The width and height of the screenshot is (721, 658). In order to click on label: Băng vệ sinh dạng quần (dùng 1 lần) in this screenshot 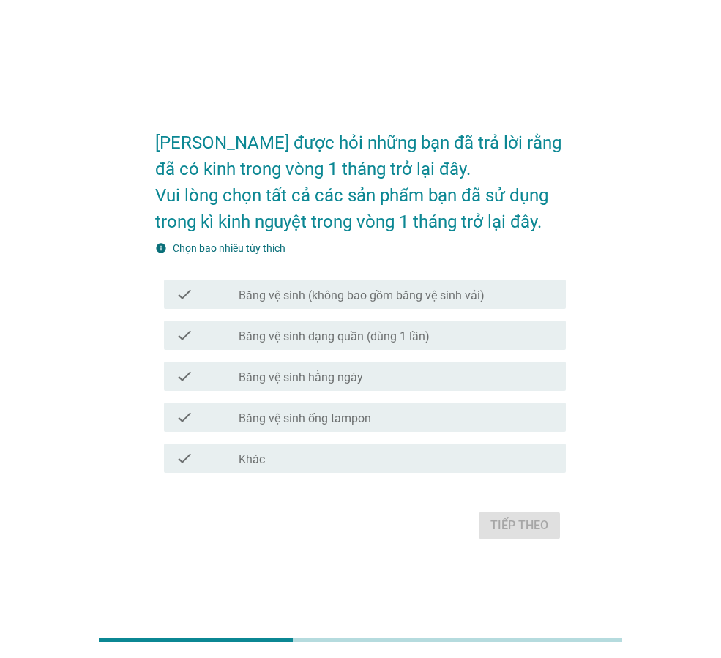, I will do `click(334, 337)`.